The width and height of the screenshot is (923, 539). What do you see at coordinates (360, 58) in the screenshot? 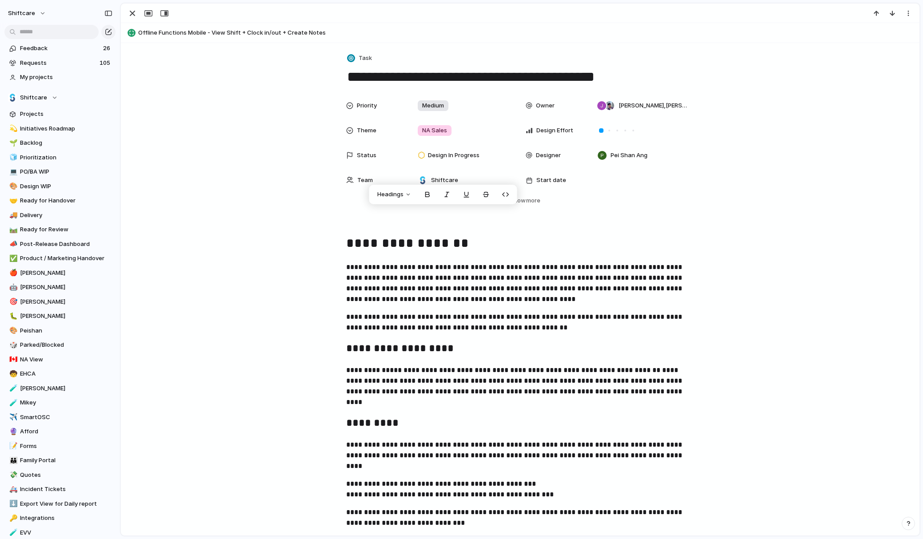
I see `button: Task` at bounding box center [360, 58].